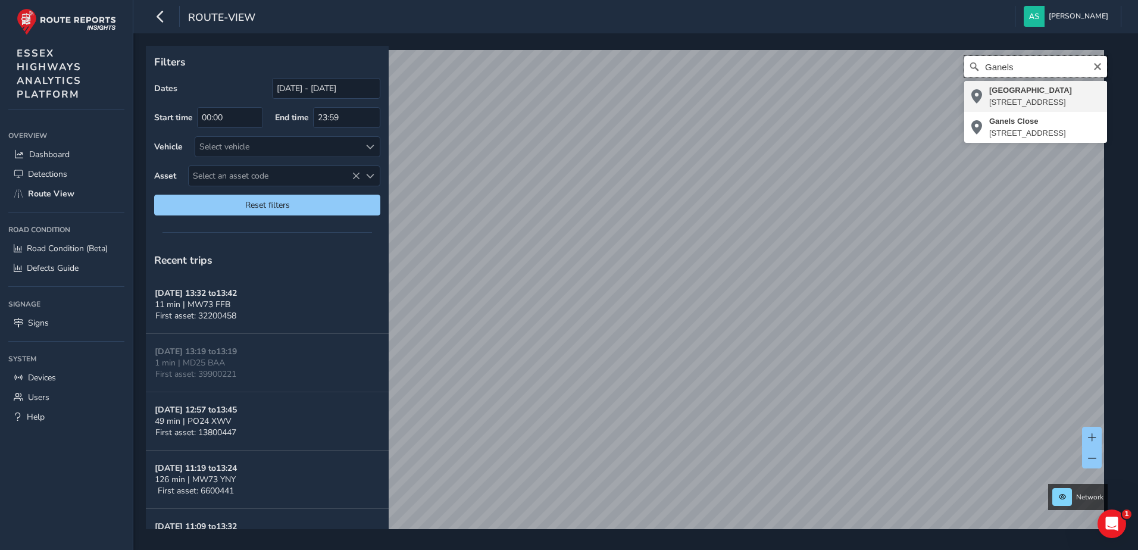  Describe the element at coordinates (193, 421) in the screenshot. I see `span: 49 min | PO24 XWV` at that location.